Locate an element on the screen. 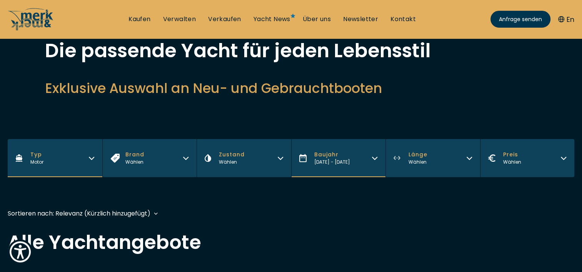  button: LängeWählen is located at coordinates (433, 158).